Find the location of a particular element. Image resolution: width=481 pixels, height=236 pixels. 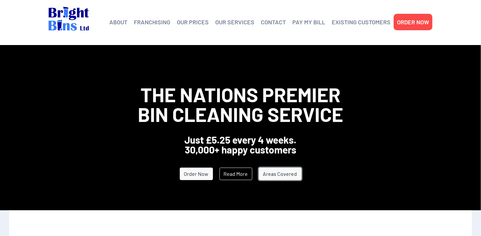

a: FRANCHISING is located at coordinates (152, 22).